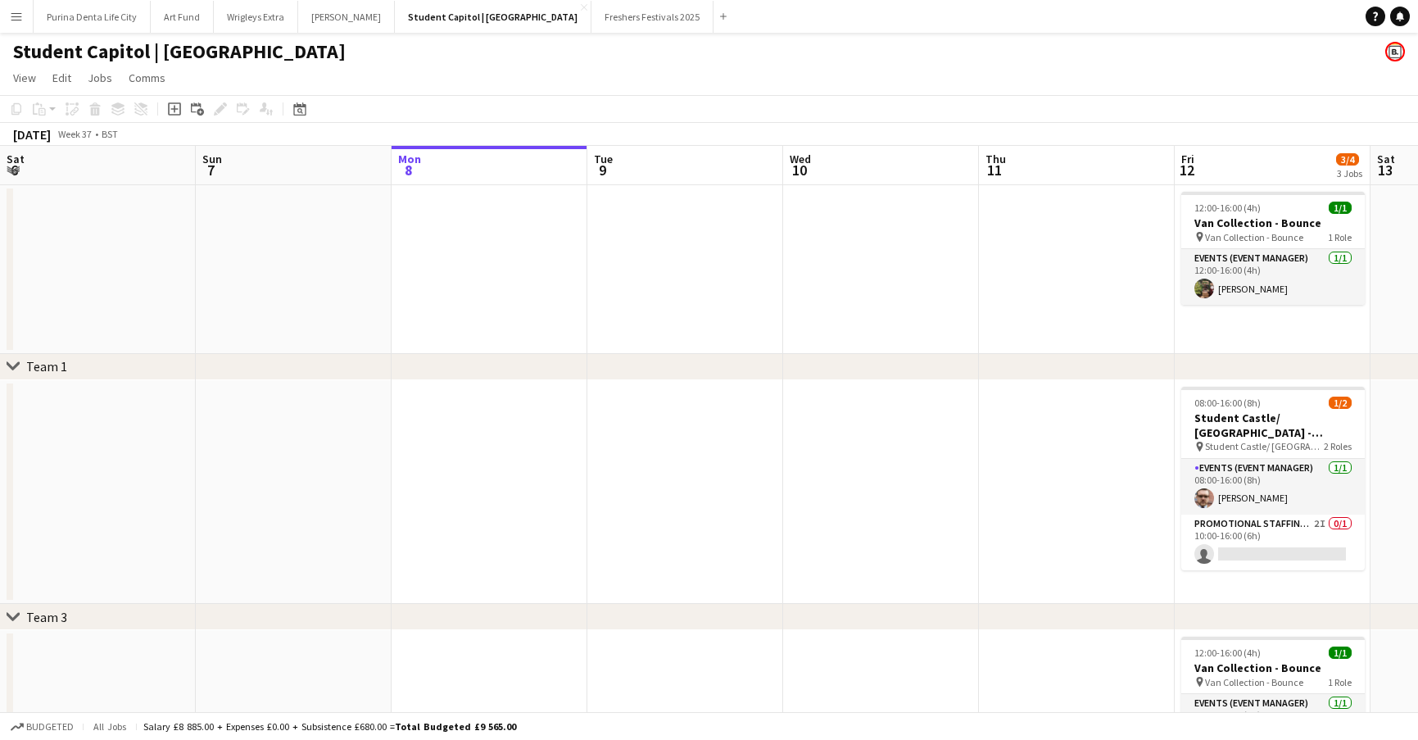 The image size is (1418, 740). Describe the element at coordinates (47, 617) in the screenshot. I see `div: Team 3` at that location.